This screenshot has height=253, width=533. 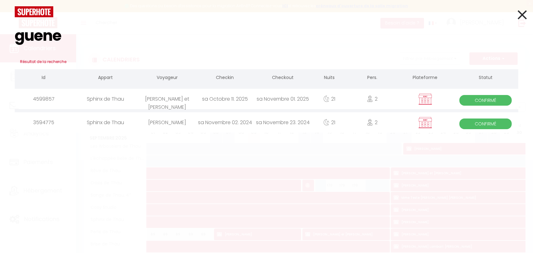 I want to click on th: Checkout, so click(x=283, y=78).